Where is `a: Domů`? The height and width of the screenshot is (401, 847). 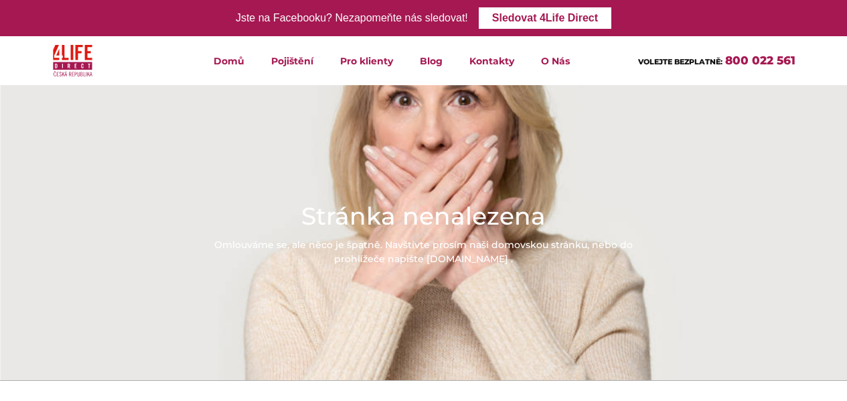 a: Domů is located at coordinates (229, 60).